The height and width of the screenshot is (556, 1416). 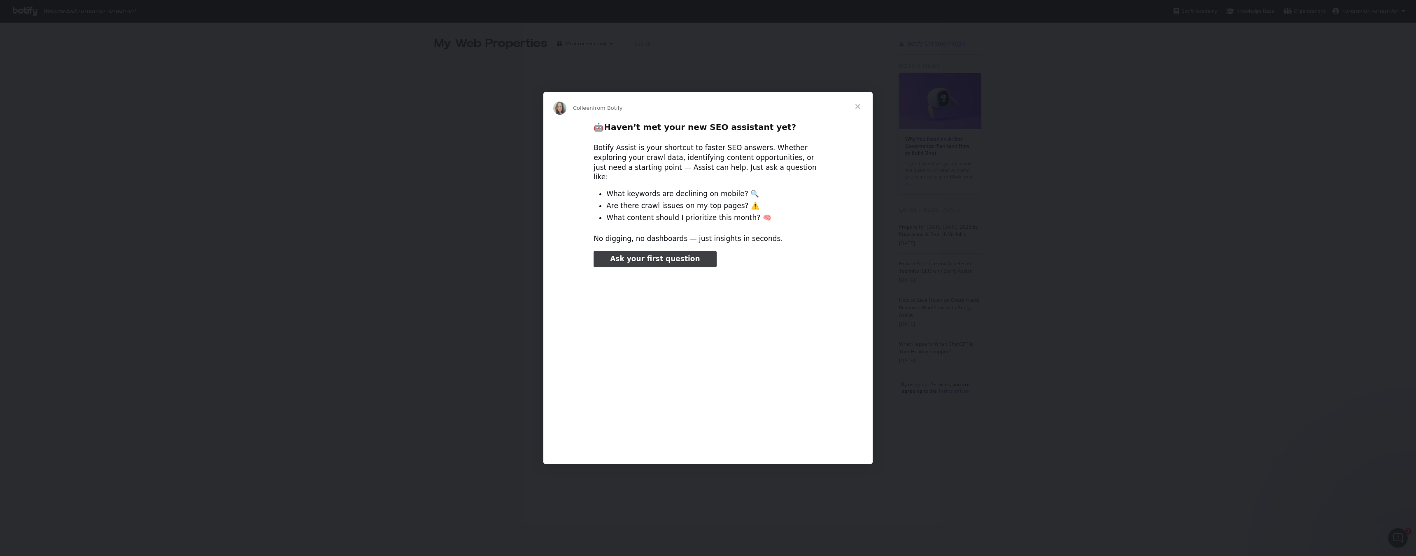 I want to click on span: Close, so click(x=858, y=107).